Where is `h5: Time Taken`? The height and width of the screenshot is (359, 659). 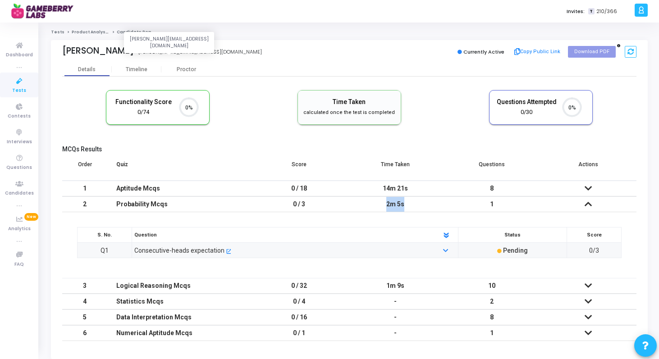
h5: Time Taken is located at coordinates (349, 102).